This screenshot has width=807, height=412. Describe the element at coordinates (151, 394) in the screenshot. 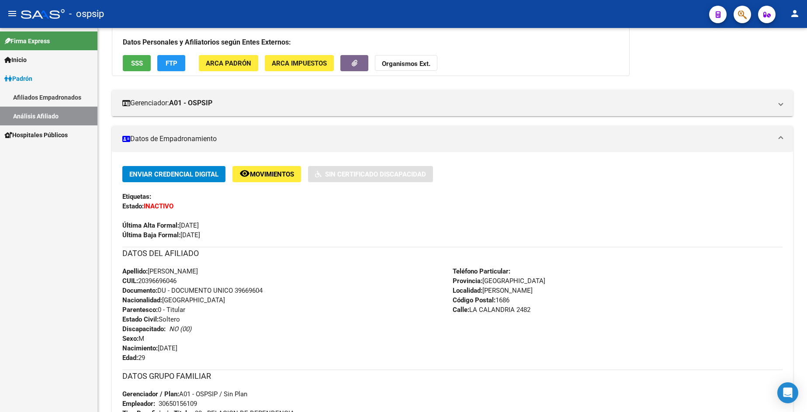

I see `strong: Gerenciador / Plan:` at that location.